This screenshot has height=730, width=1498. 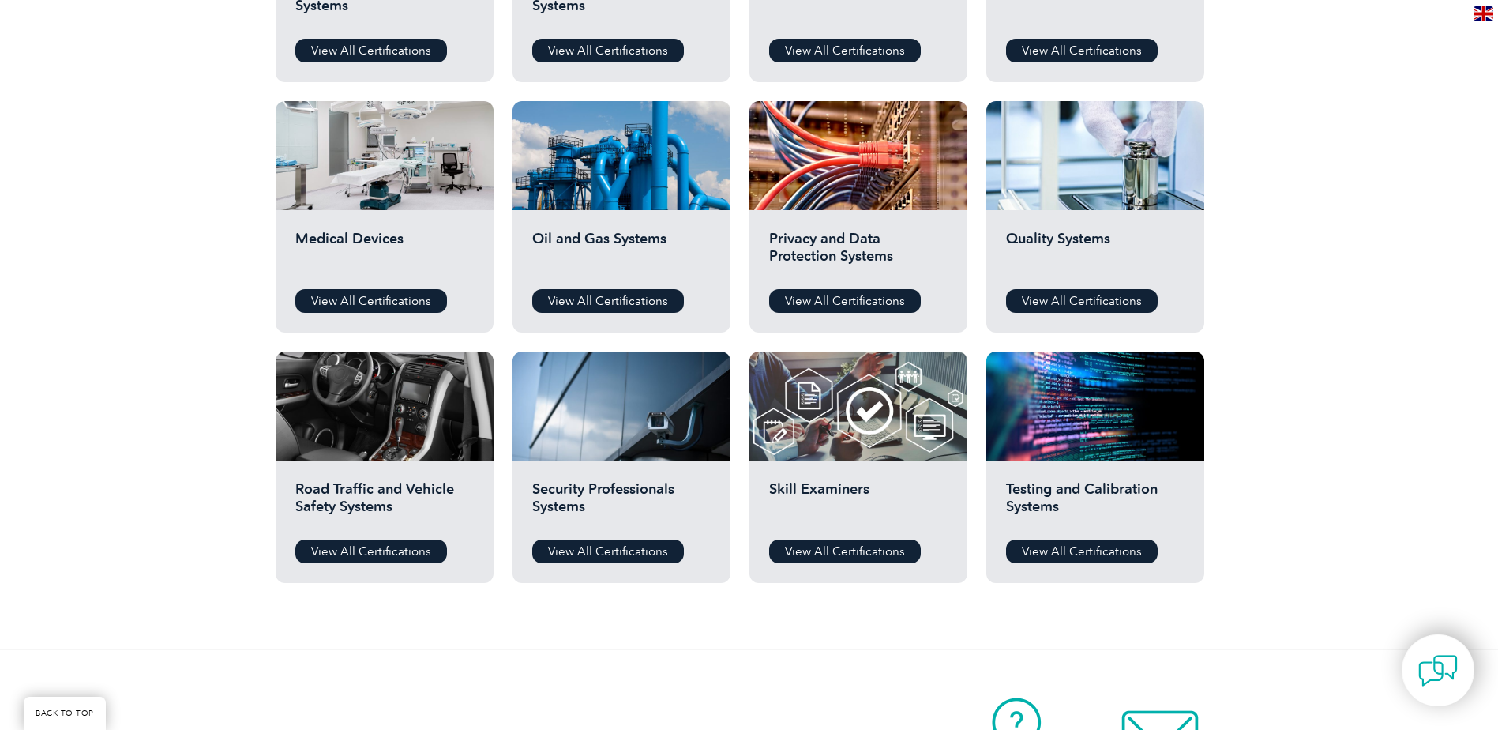 I want to click on img: en, so click(x=1483, y=13).